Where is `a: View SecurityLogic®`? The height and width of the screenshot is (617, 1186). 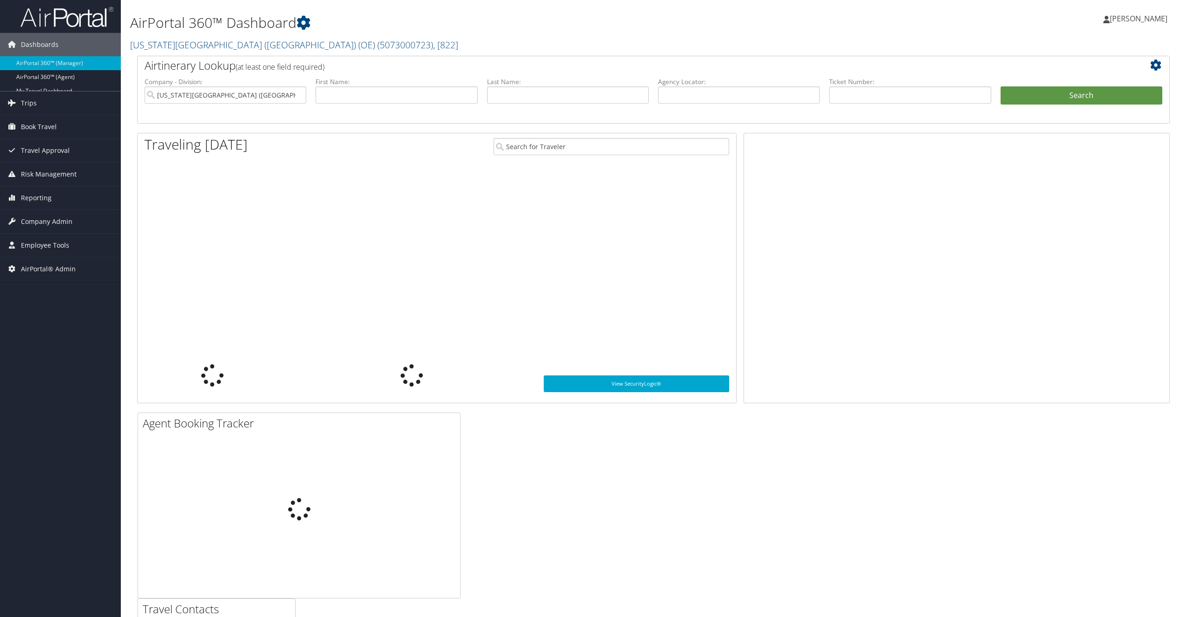 a: View SecurityLogic® is located at coordinates (636, 384).